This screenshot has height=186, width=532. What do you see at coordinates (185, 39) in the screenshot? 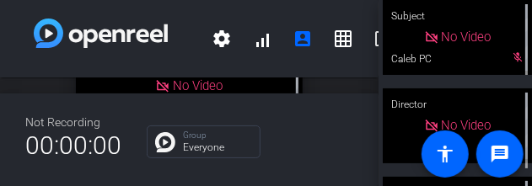
I see `span: AI Demonstrations` at bounding box center [185, 39].